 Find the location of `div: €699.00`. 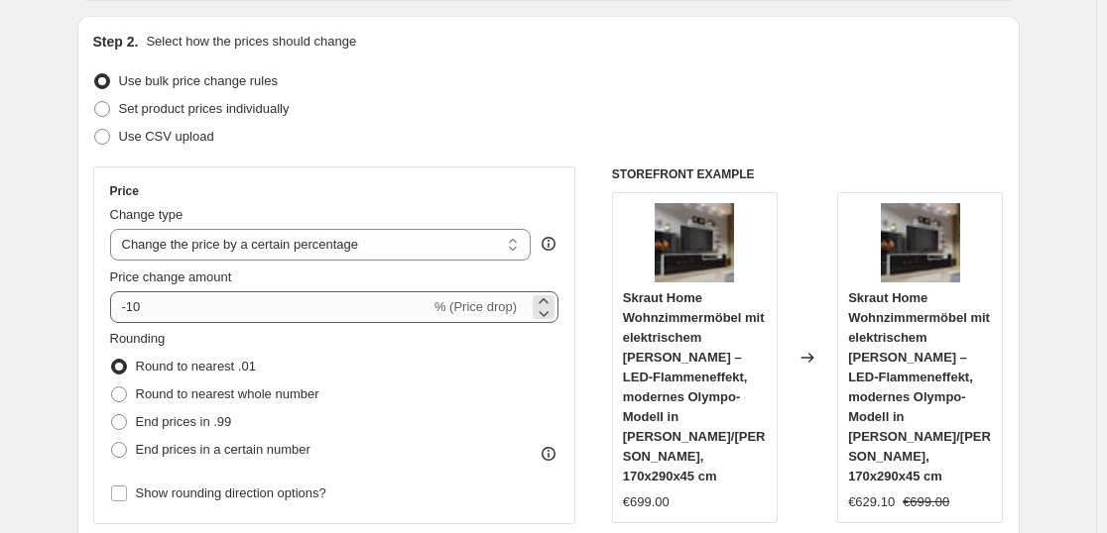

div: €699.00 is located at coordinates (645, 503).